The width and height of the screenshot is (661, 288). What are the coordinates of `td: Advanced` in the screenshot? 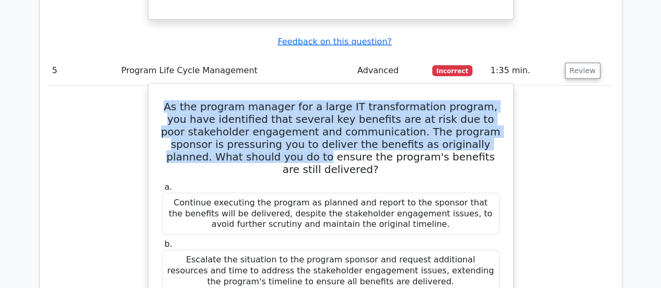 It's located at (390, 71).